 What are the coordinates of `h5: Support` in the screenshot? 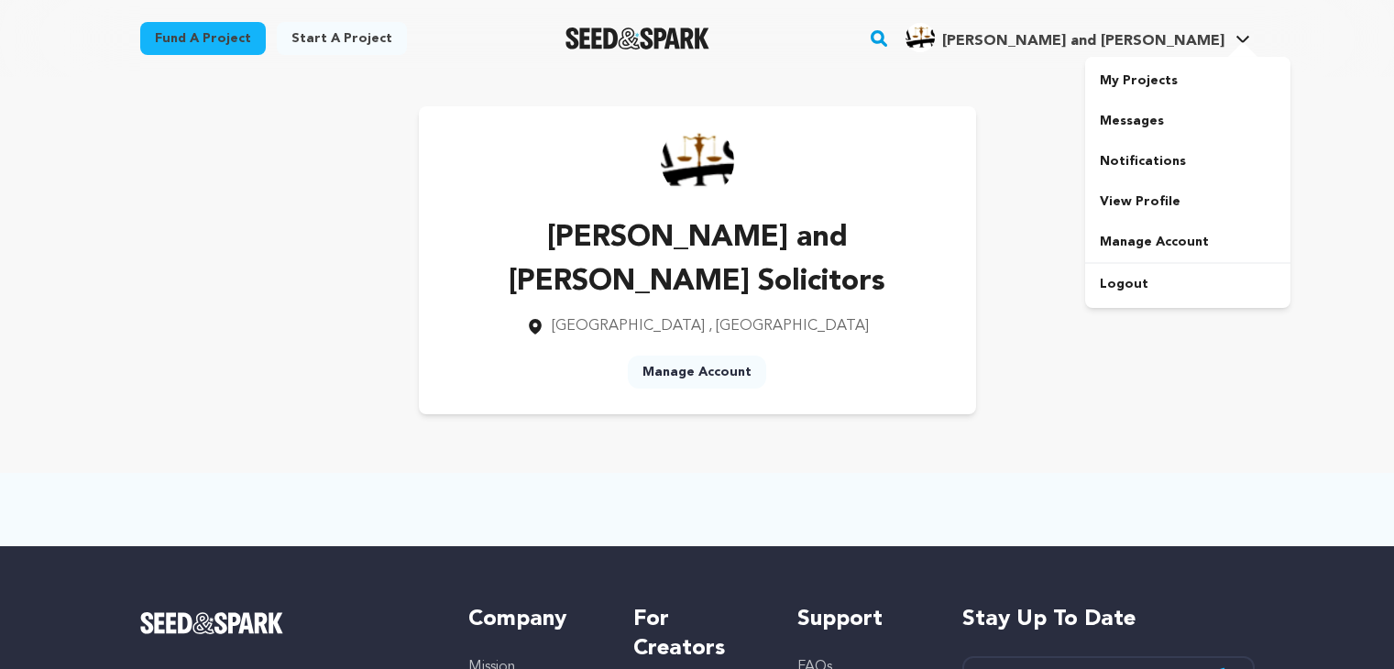 It's located at (861, 620).